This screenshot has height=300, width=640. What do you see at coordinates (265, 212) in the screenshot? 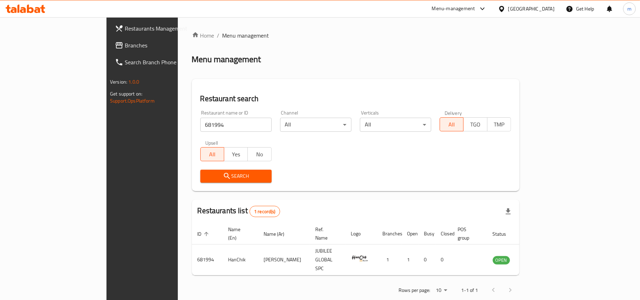
I see `div: Total records count` at bounding box center [265, 212].